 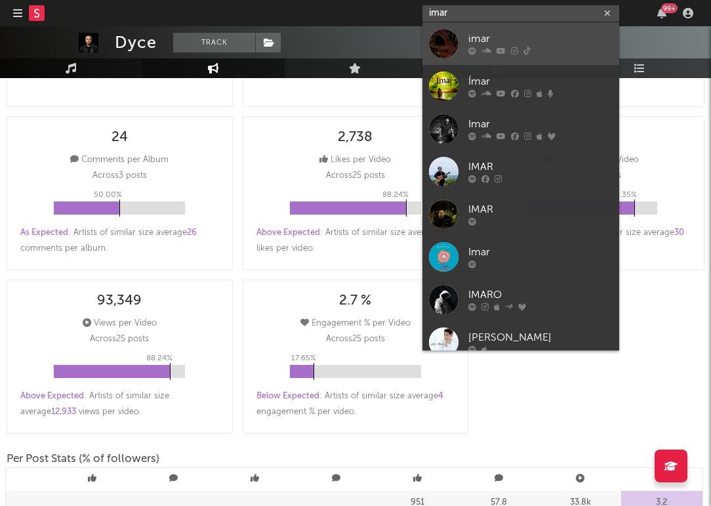 I want to click on p: 17.65 %, so click(x=304, y=358).